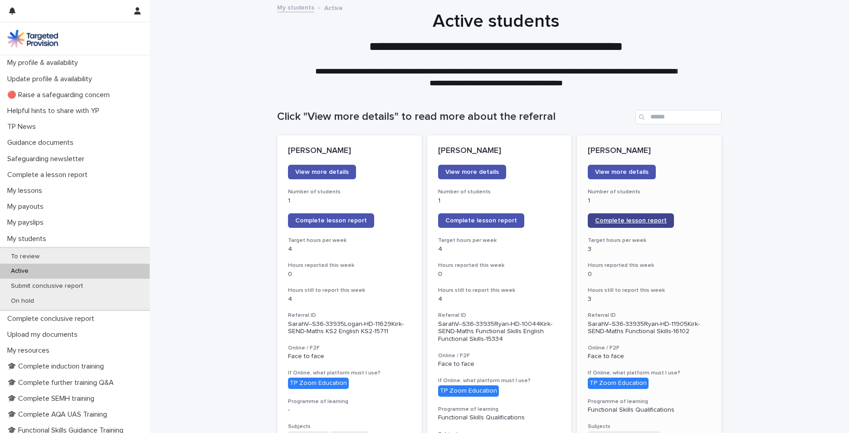 The height and width of the screenshot is (433, 849). What do you see at coordinates (60, 95) in the screenshot?
I see `p: 🔴 Raise a safeguarding concern` at bounding box center [60, 95].